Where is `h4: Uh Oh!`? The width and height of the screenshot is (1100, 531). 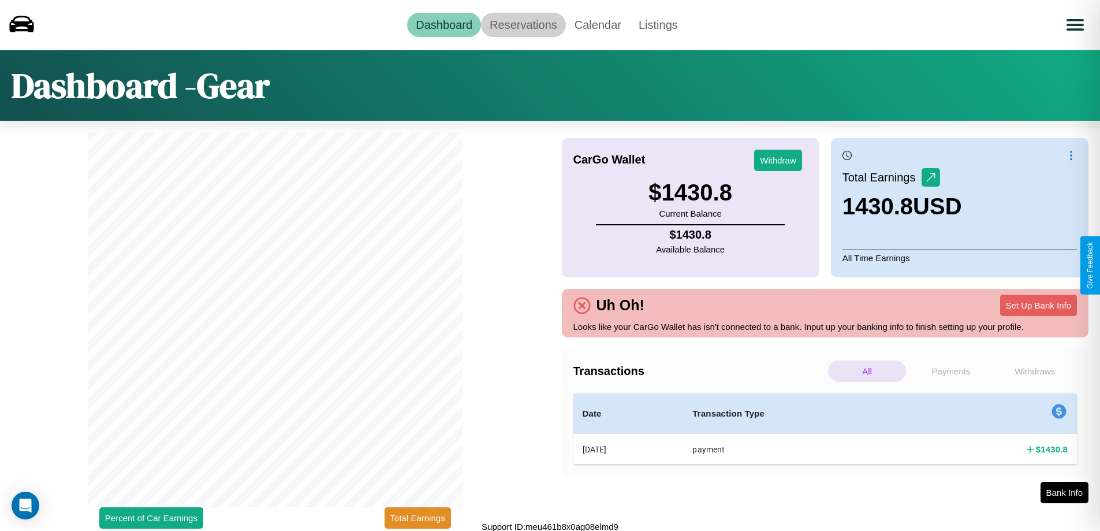
h4: Uh Oh! is located at coordinates (620, 305).